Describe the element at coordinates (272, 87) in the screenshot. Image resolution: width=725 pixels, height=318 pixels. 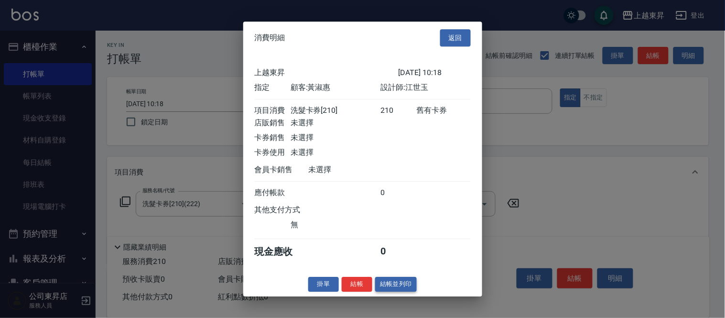
I see `div: 指定` at that location.